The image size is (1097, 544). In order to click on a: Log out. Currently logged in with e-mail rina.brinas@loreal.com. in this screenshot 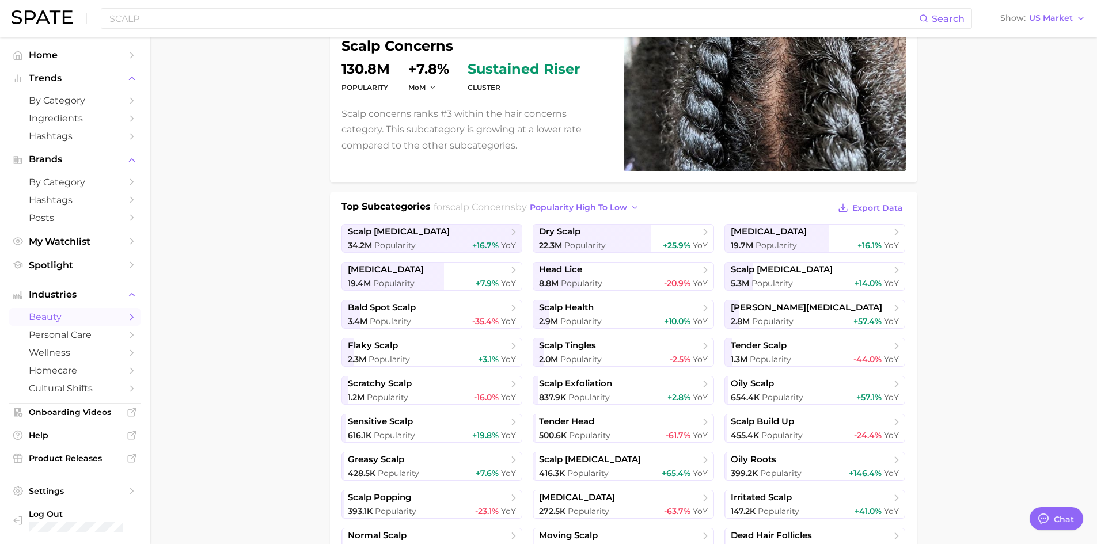, I will do `click(75, 521)`.